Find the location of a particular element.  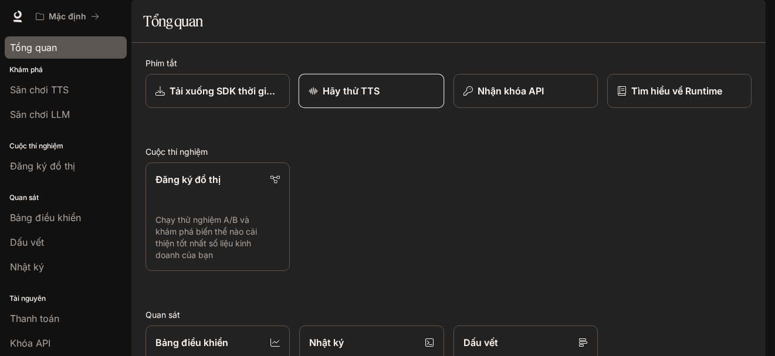

a: Tìm hiểu về Runtime is located at coordinates (679, 91).